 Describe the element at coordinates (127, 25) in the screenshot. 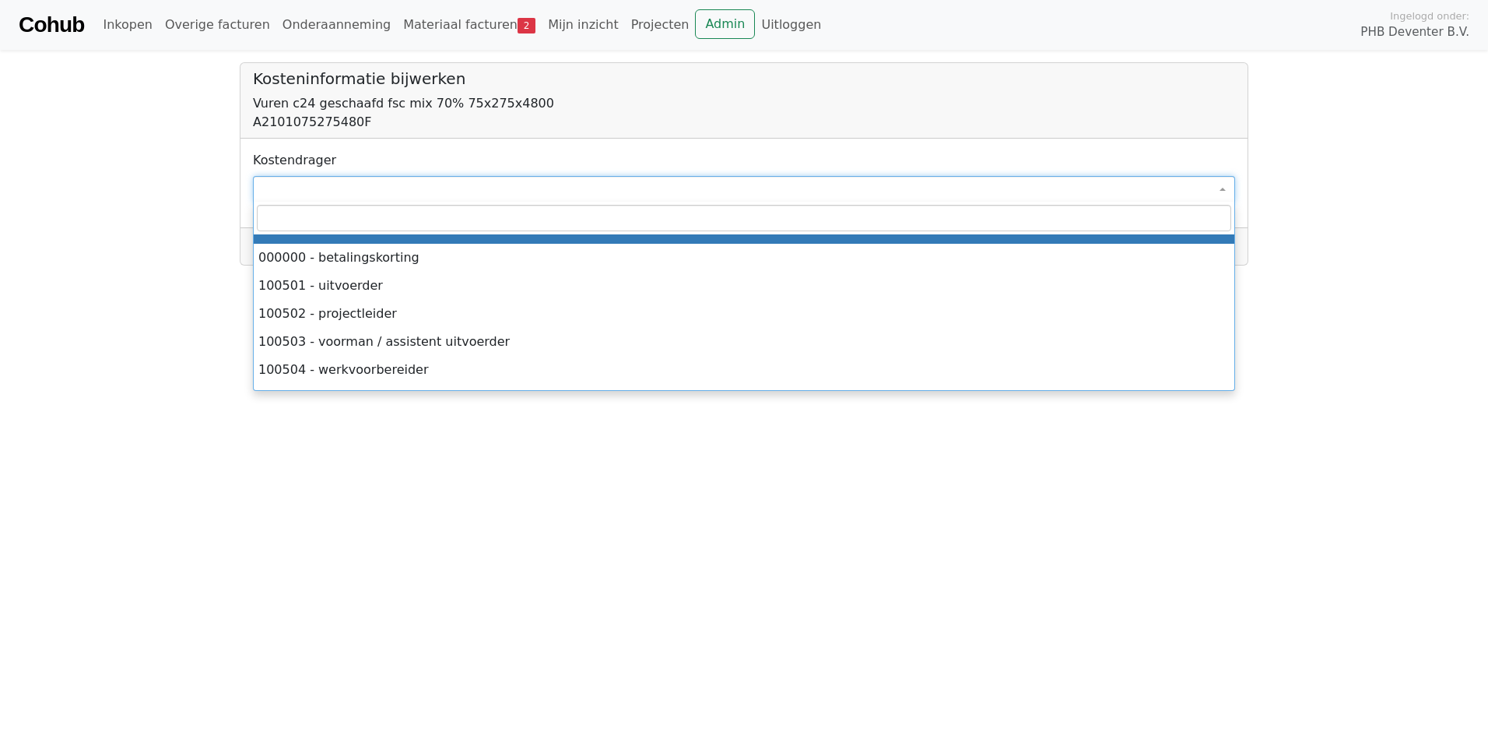

I see `a: Inkopen` at that location.